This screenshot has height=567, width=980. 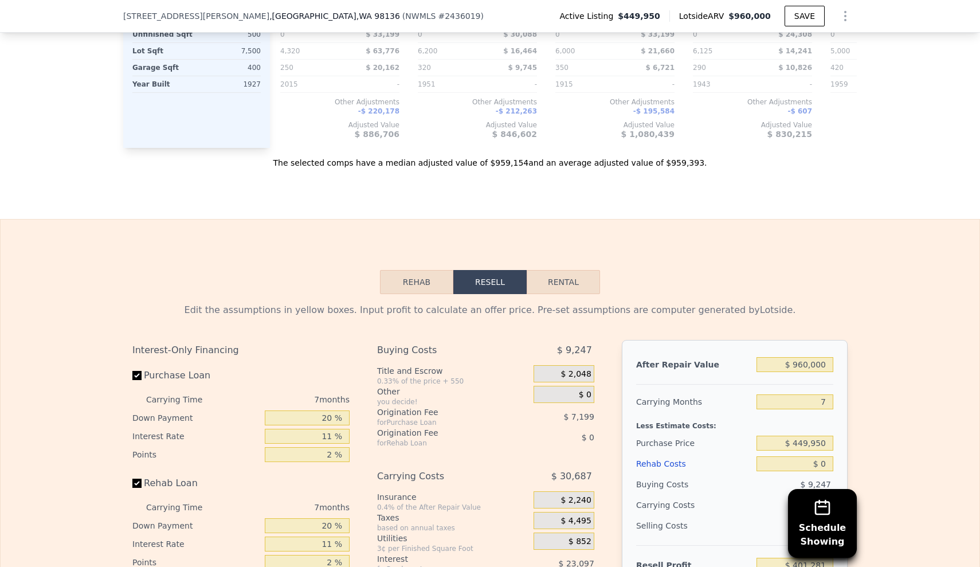 I want to click on div: 500, so click(x=230, y=34).